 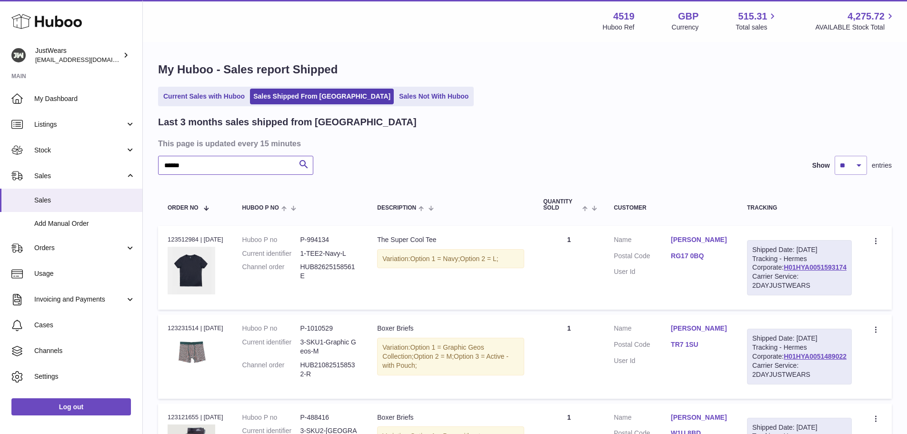 I want to click on span: Stock, so click(x=79, y=150).